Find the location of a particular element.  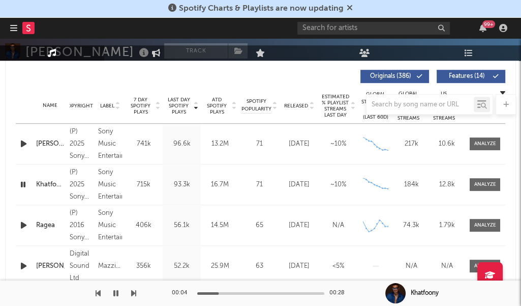

div: 12.8k is located at coordinates (447, 185).